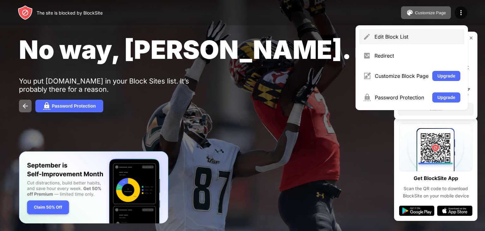  Describe the element at coordinates (69, 13) in the screenshot. I see `div: The site is blocked by BlockSite` at that location.